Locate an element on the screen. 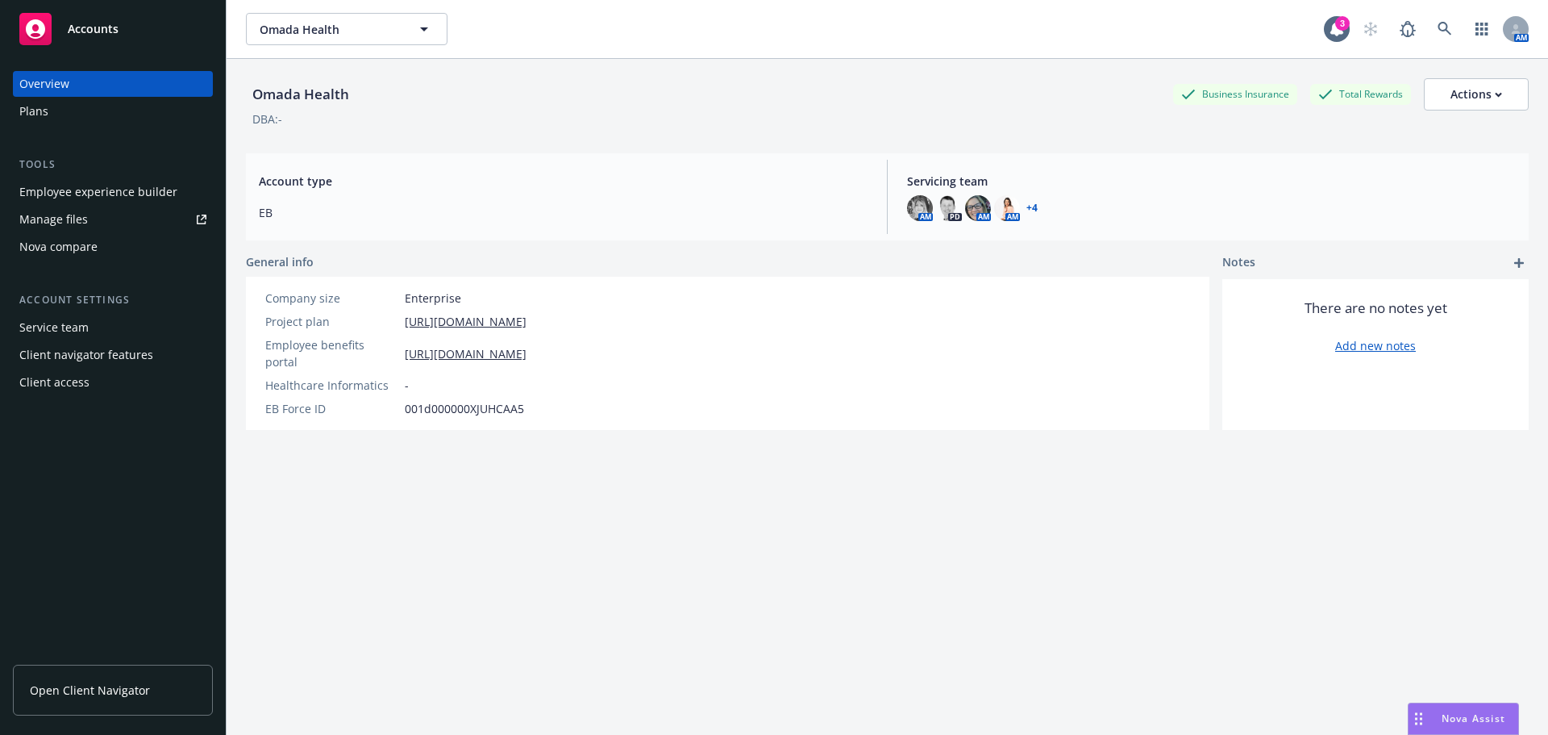  button: Nova Assist is located at coordinates (1464, 719).